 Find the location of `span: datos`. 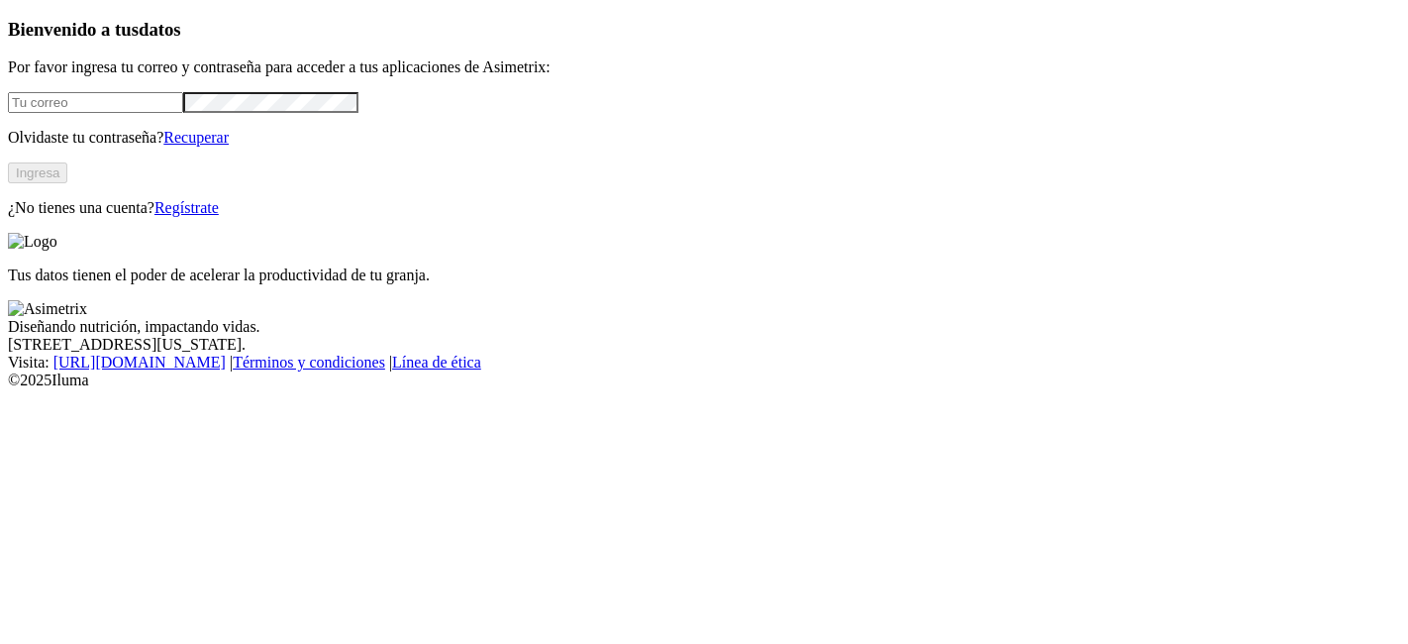

span: datos is located at coordinates (159, 29).